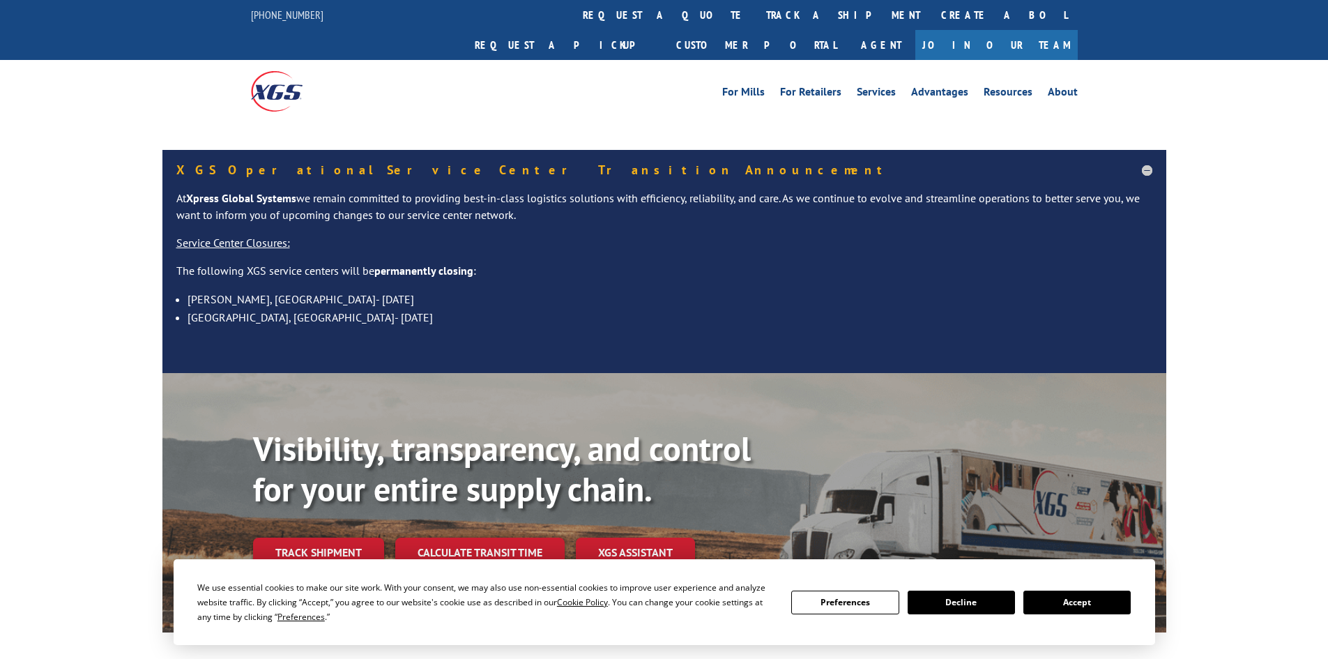 Image resolution: width=1328 pixels, height=659 pixels. Describe the element at coordinates (486, 602) in the screenshot. I see `div: We use essential cookies to make our site work. With your consent, we may also use non-essential ...` at that location.